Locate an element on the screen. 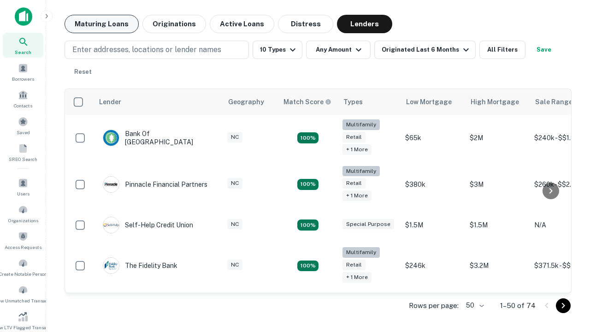 This screenshot has height=332, width=590. div: Review Unmatched Transactions is located at coordinates (23, 293).